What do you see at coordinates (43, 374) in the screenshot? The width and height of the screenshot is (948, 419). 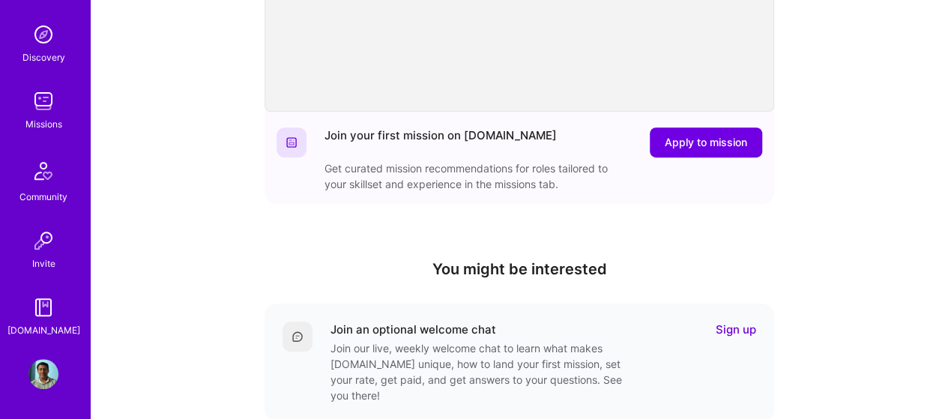 I see `img: User Avatar` at bounding box center [43, 374].